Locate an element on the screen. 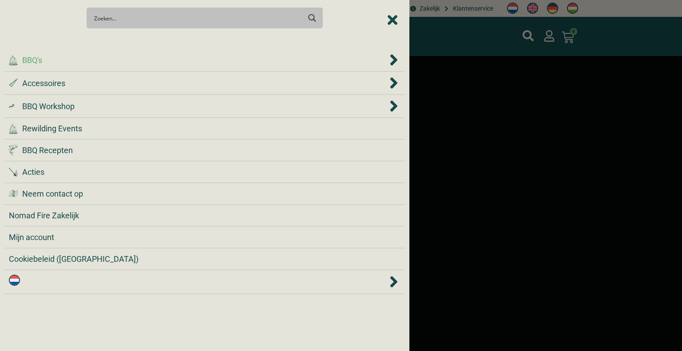  a: Rewilding Events is located at coordinates (205, 128).